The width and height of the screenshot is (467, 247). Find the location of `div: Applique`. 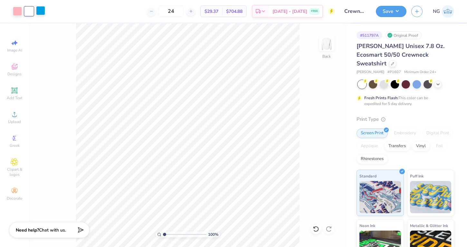

div: Applique is located at coordinates (370, 146).